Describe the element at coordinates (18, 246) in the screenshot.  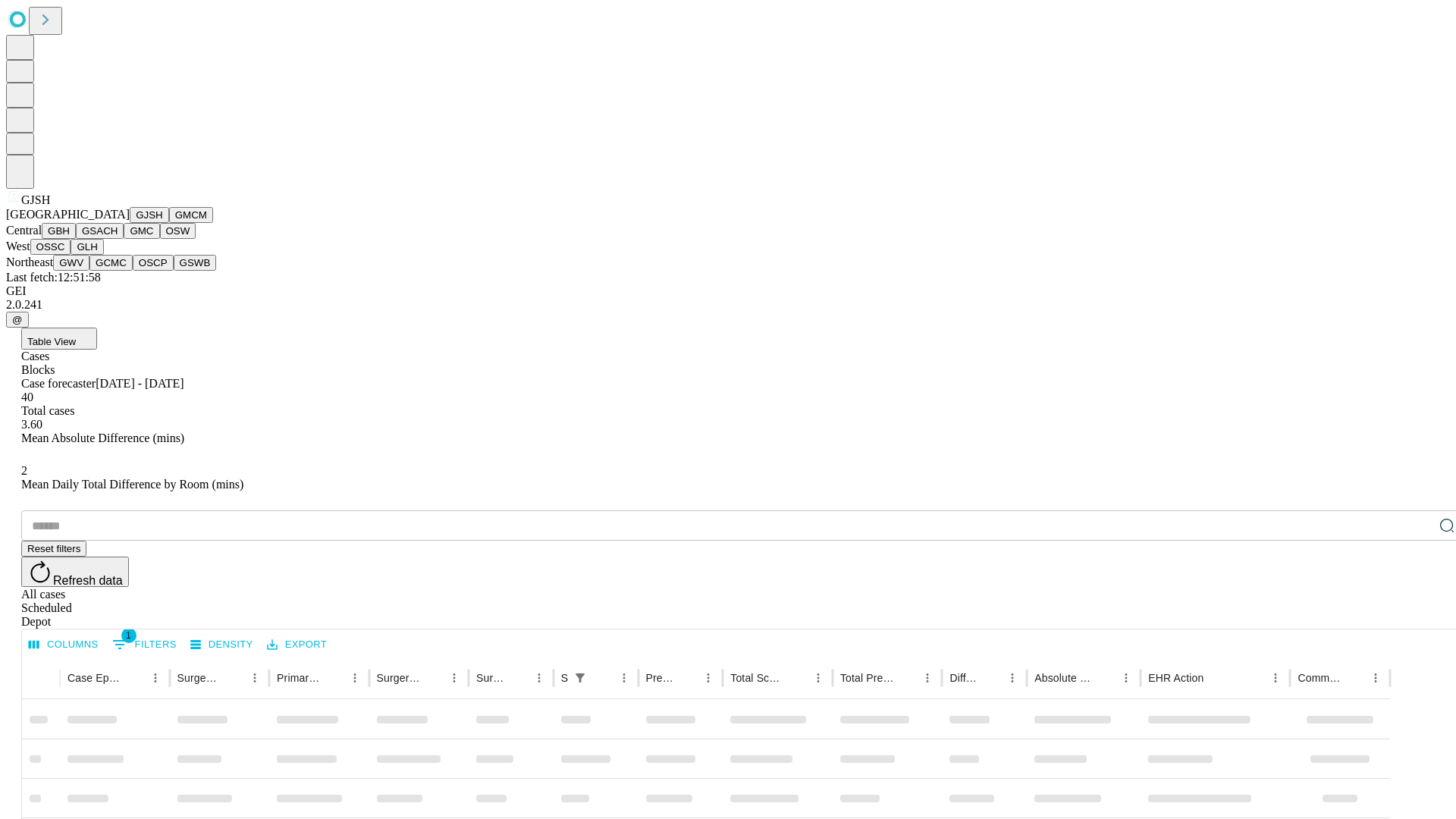
I see `span: West` at that location.